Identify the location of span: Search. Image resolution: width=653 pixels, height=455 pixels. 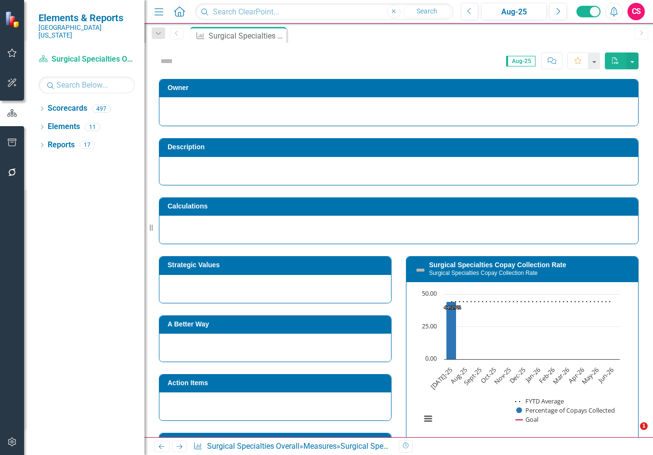
(426, 11).